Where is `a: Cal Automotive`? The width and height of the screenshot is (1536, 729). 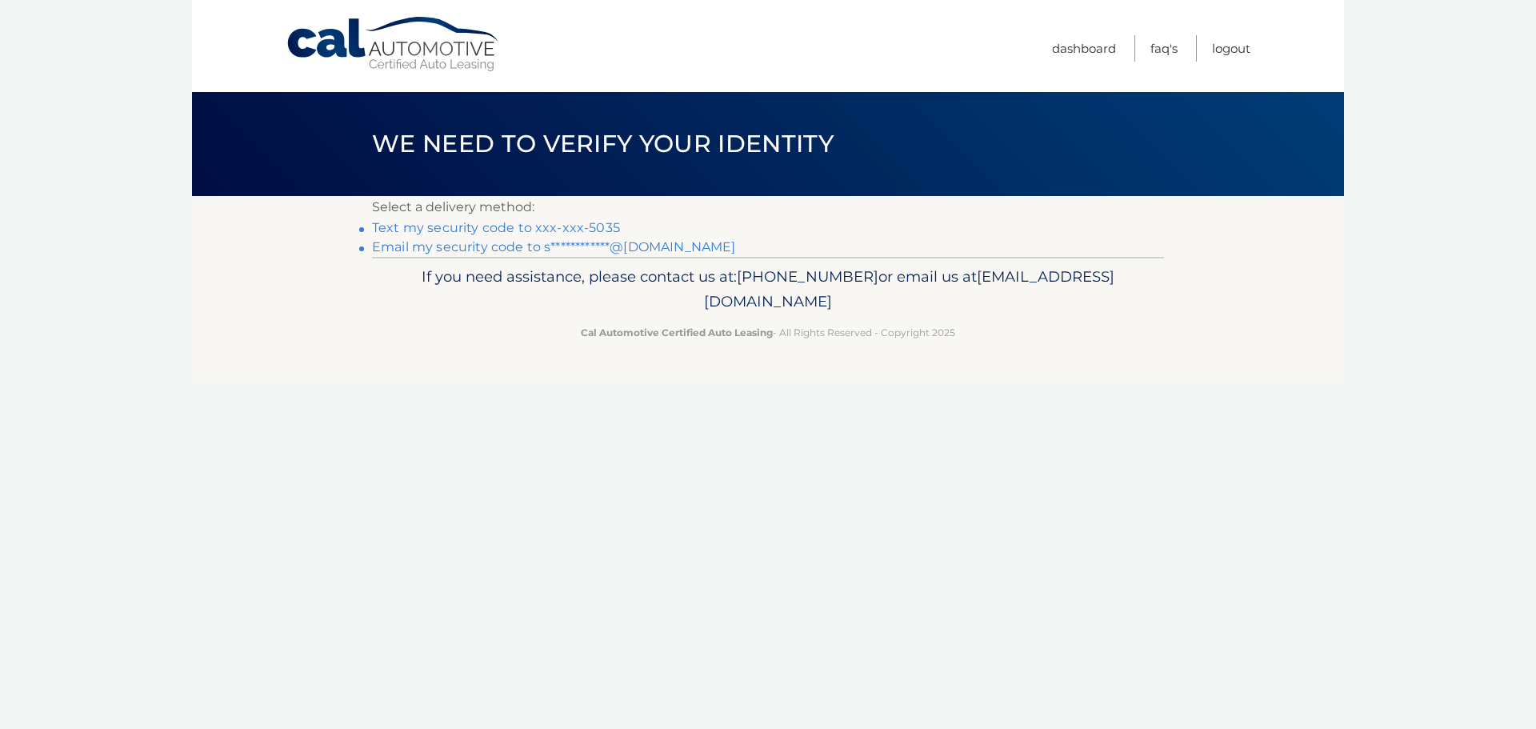
a: Cal Automotive is located at coordinates (394, 44).